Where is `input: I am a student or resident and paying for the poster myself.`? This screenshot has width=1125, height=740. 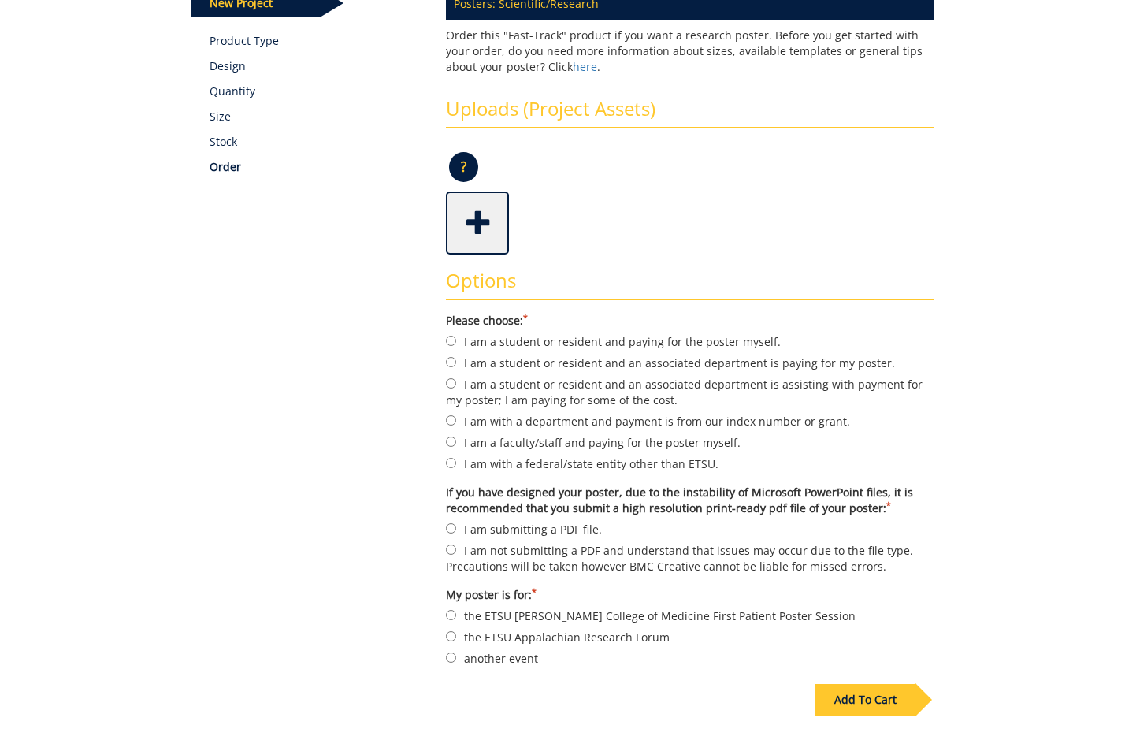
input: I am a student or resident and paying for the poster myself. is located at coordinates (451, 340).